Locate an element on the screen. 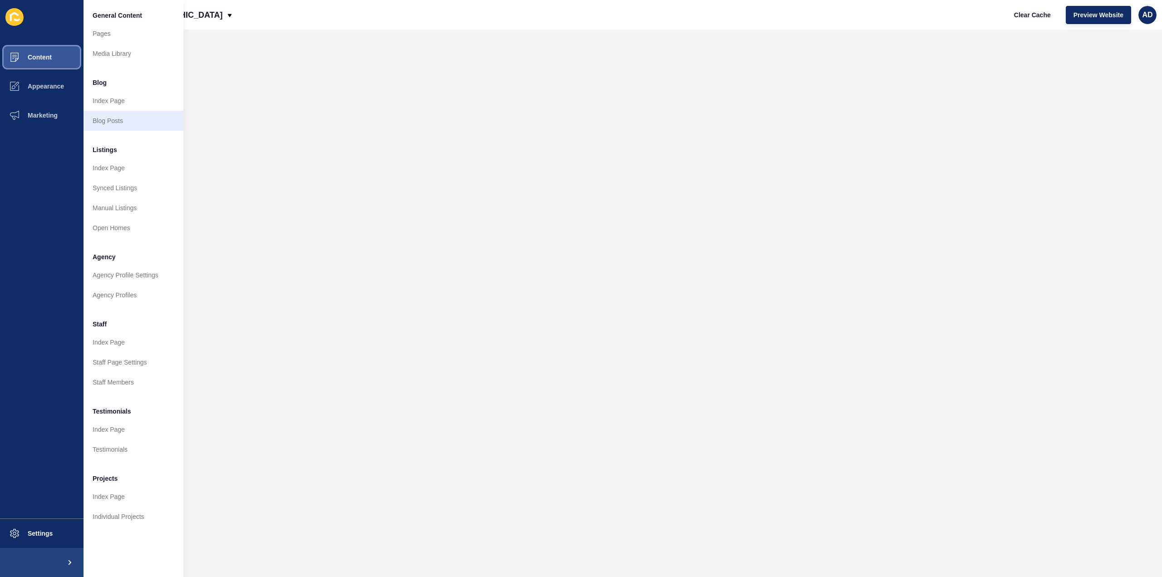  span: Clear Cache is located at coordinates (1032, 15).